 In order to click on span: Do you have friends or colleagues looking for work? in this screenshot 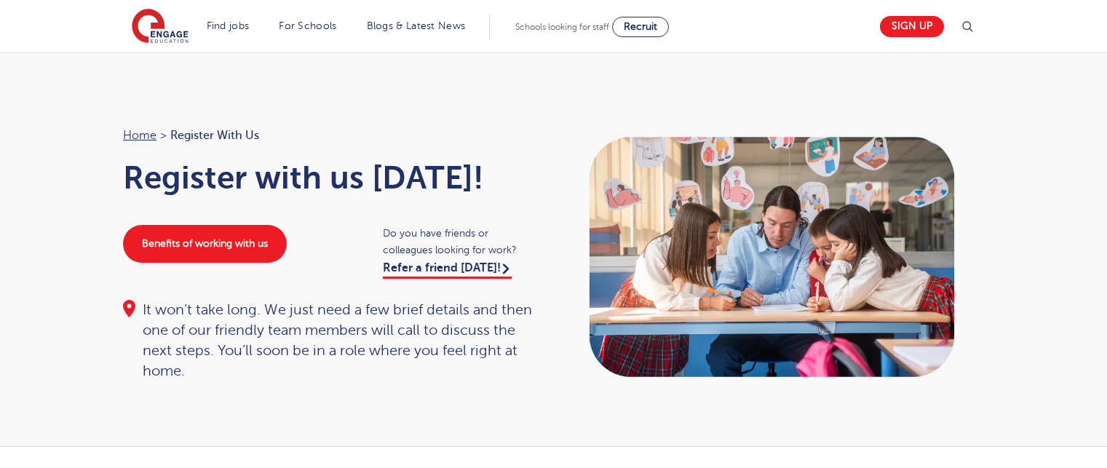, I will do `click(461, 242)`.